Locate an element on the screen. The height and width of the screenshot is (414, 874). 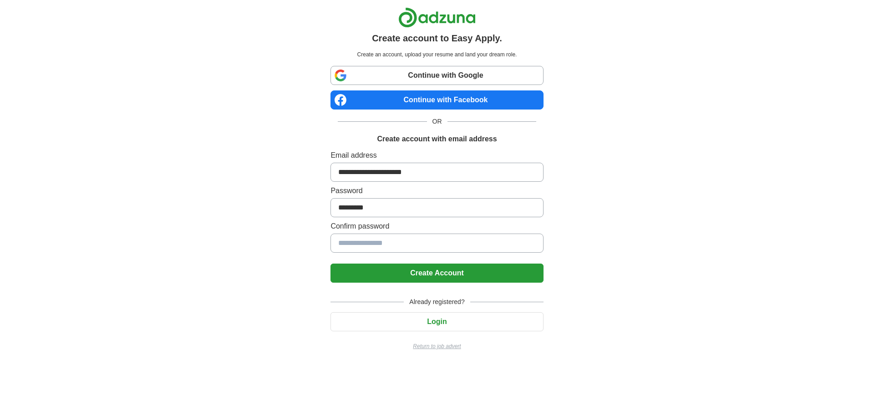
img: Adzuna logo is located at coordinates (437, 17).